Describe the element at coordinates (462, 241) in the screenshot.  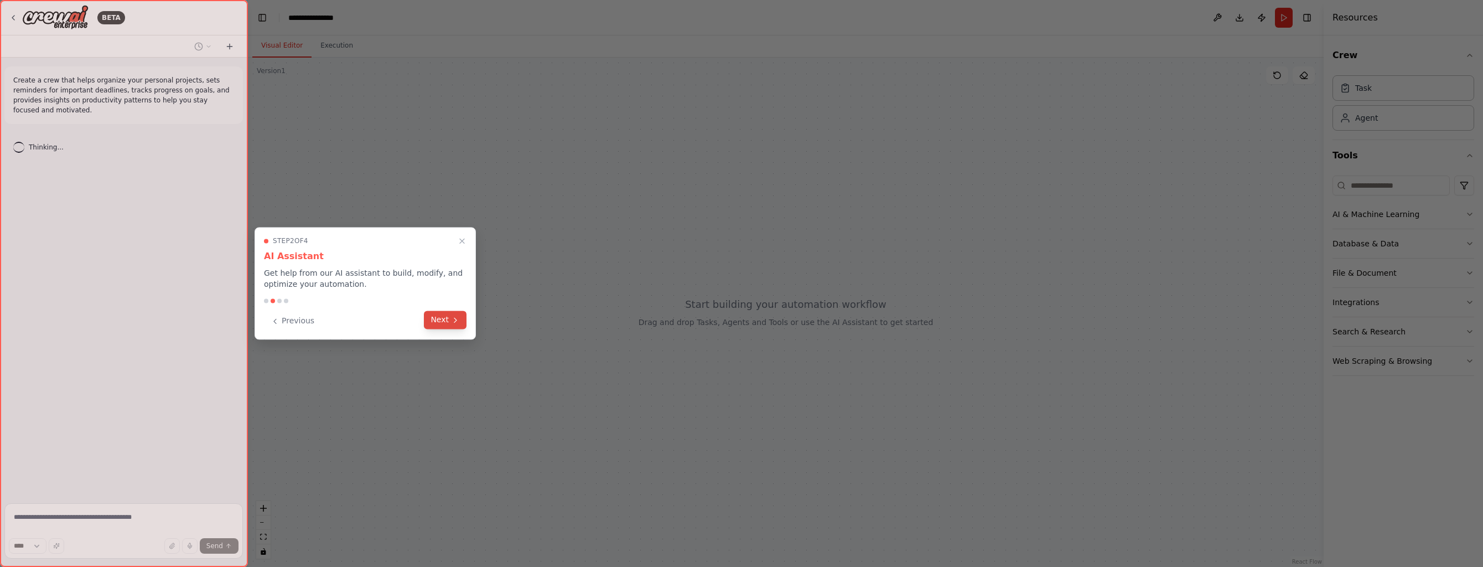
I see `button: Close walkthrough` at that location.